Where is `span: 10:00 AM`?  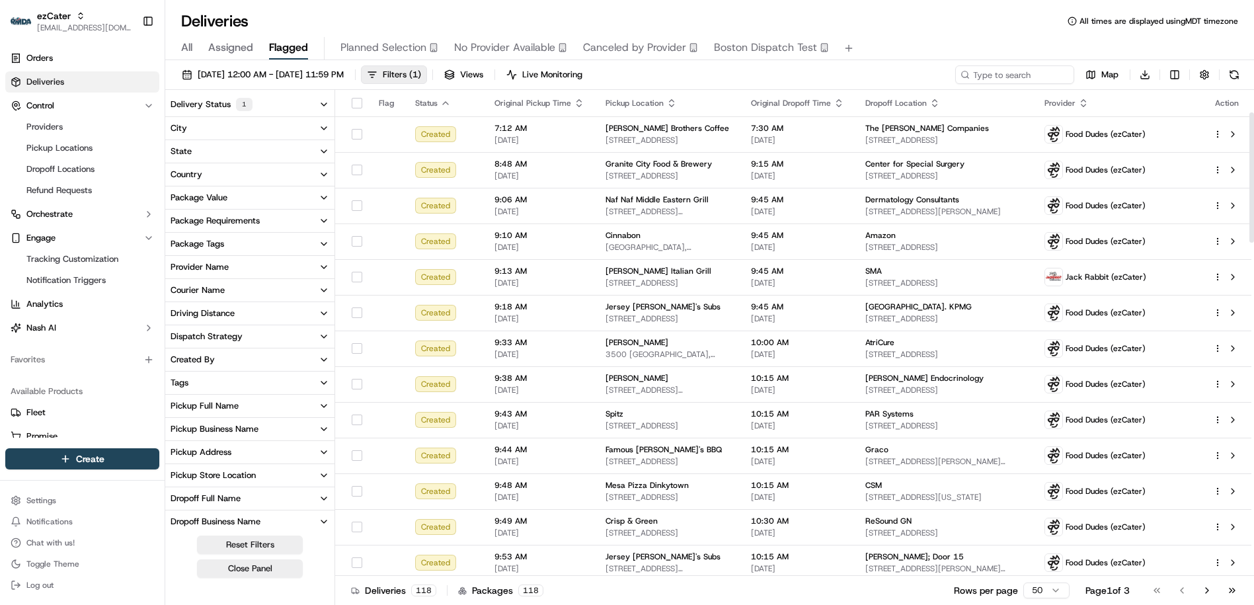 span: 10:00 AM is located at coordinates (797, 342).